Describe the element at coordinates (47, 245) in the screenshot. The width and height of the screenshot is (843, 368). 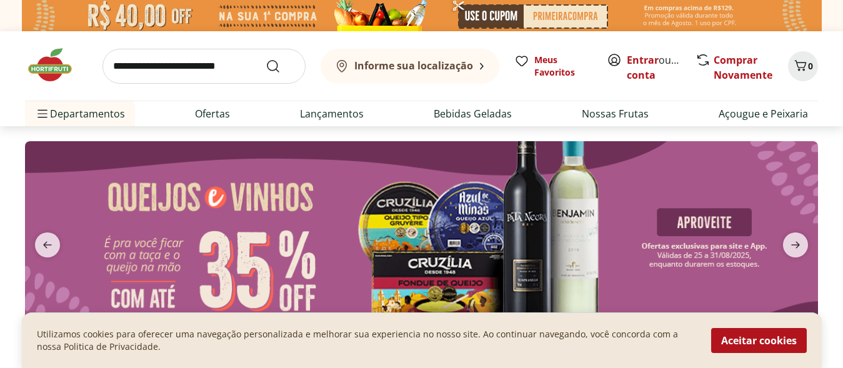
I see `button: previous` at that location.